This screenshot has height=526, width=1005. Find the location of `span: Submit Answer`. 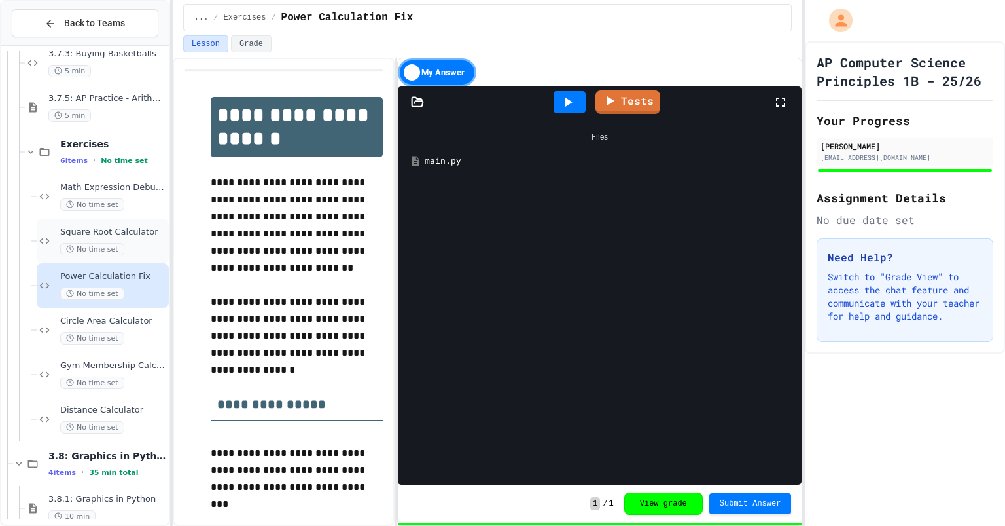

span: Submit Answer is located at coordinates (751, 503).